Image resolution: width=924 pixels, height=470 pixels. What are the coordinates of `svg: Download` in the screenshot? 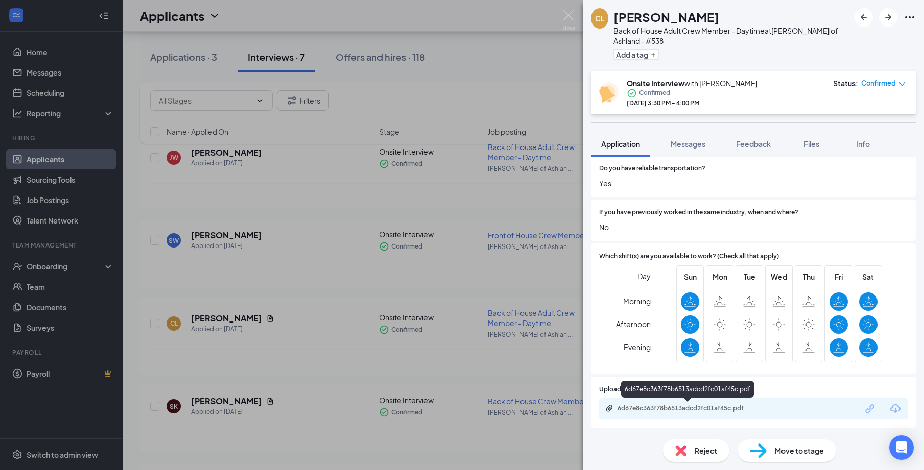 It's located at (895, 409).